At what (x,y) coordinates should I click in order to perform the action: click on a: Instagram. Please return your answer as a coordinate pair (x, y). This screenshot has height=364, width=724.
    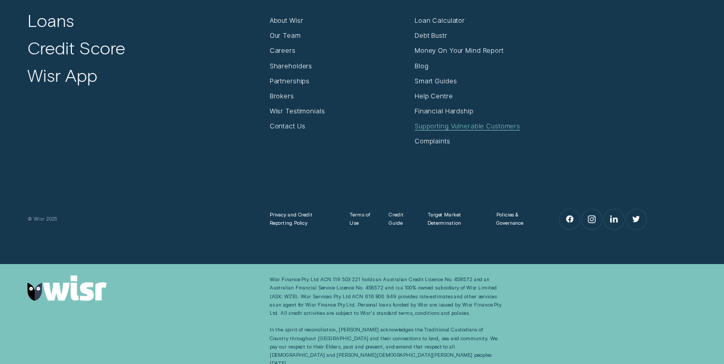
    Looking at the image, I should click on (592, 219).